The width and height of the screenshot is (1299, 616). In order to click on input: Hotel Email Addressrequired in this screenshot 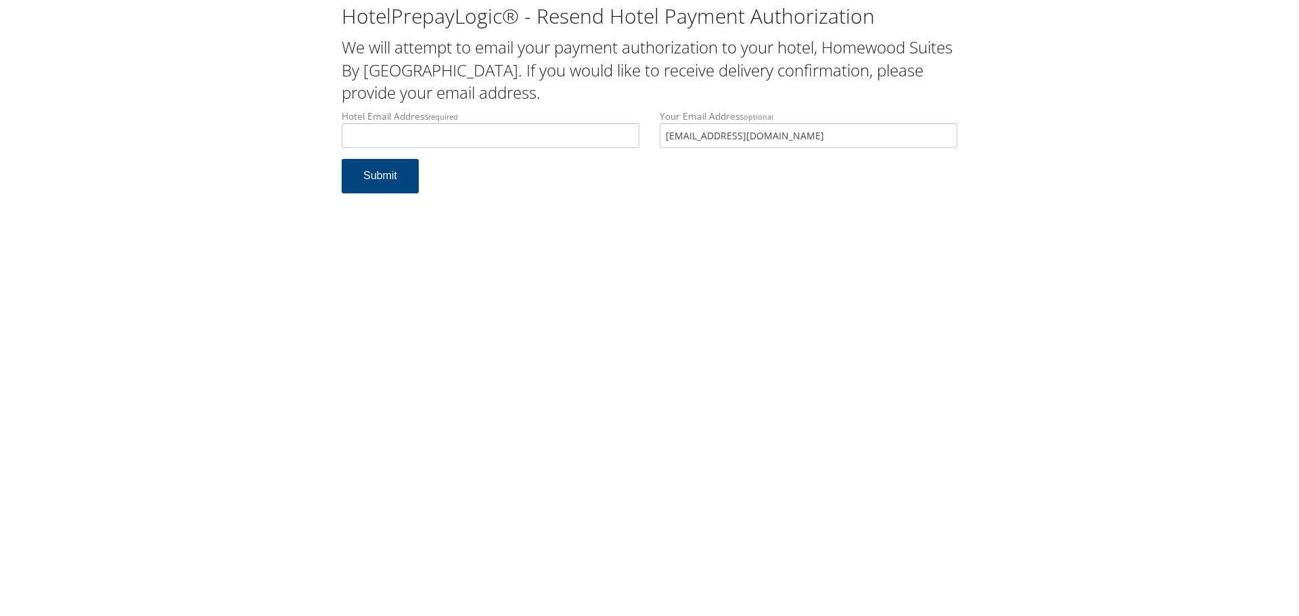, I will do `click(490, 135)`.